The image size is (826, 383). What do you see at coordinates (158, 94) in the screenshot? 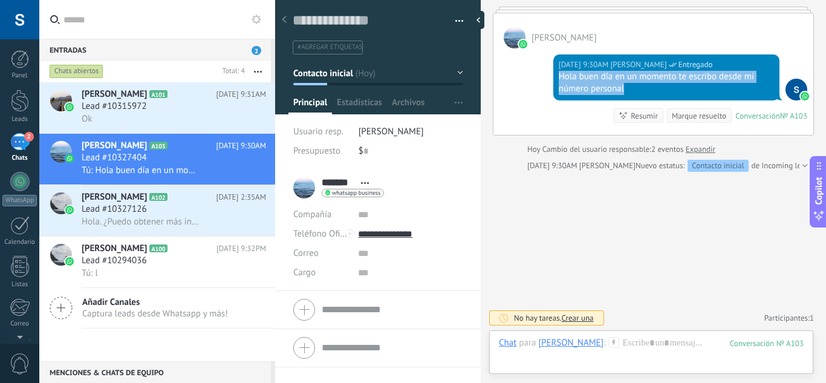
I see `span: A101` at bounding box center [158, 94].